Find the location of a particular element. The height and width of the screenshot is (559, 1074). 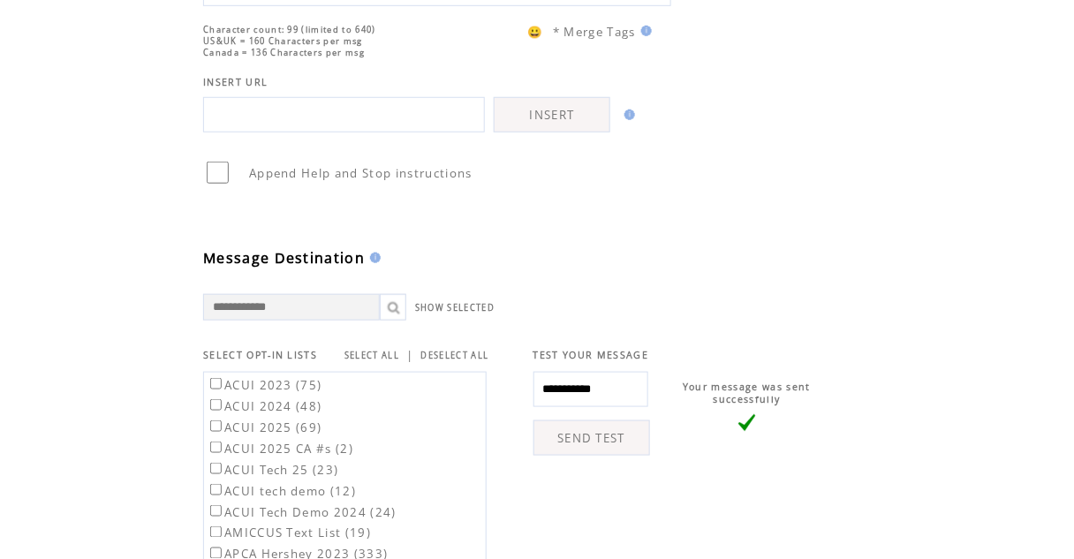

a: INSERT is located at coordinates (552, 115).